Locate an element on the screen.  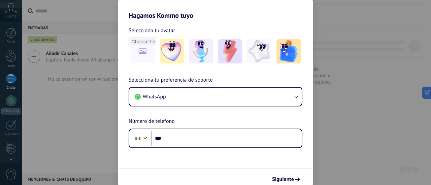
img: -3.jpeg is located at coordinates (230, 51).